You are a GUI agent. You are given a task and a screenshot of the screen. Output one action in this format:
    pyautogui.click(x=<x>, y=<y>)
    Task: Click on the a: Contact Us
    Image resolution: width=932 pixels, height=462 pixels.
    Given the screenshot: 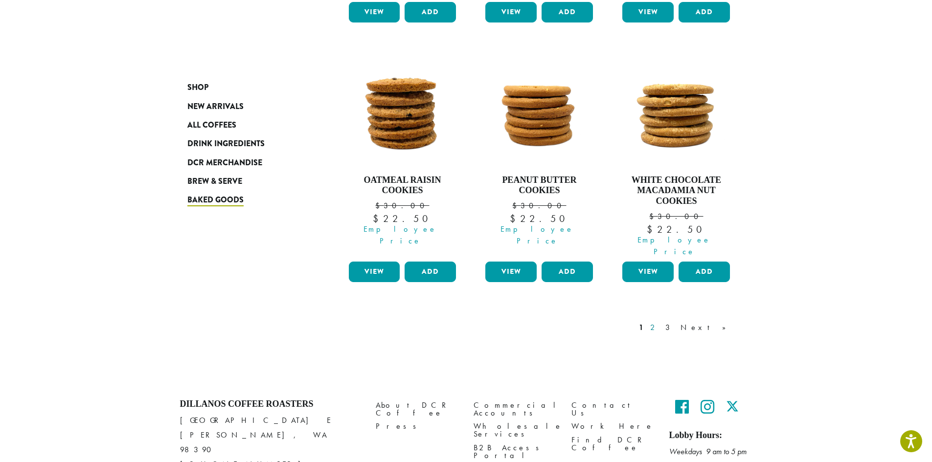 What is the action you would take?
    pyautogui.click(x=613, y=409)
    